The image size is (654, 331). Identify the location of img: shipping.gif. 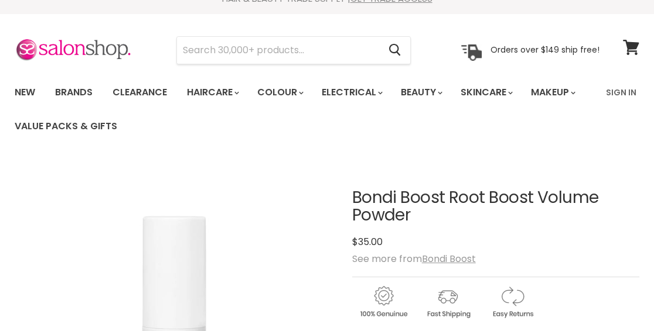
(447, 302).